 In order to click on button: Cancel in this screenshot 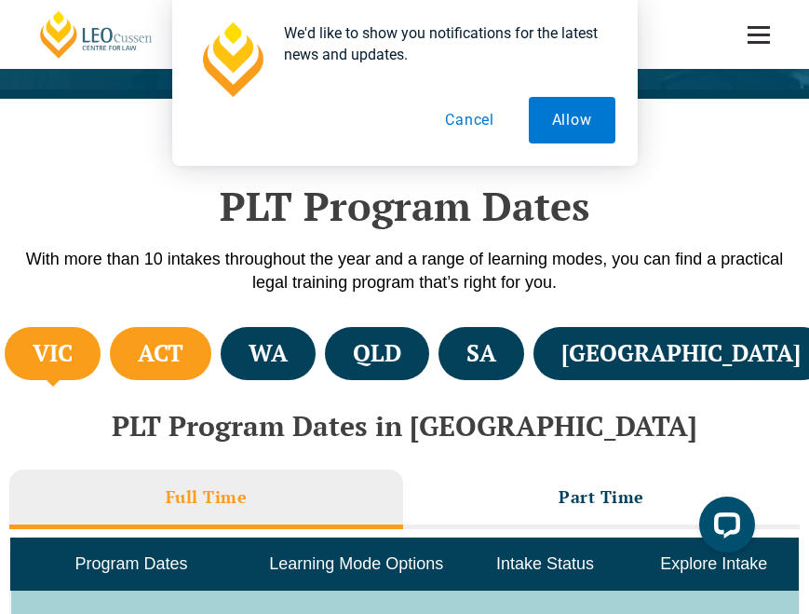, I will do `click(469, 120)`.